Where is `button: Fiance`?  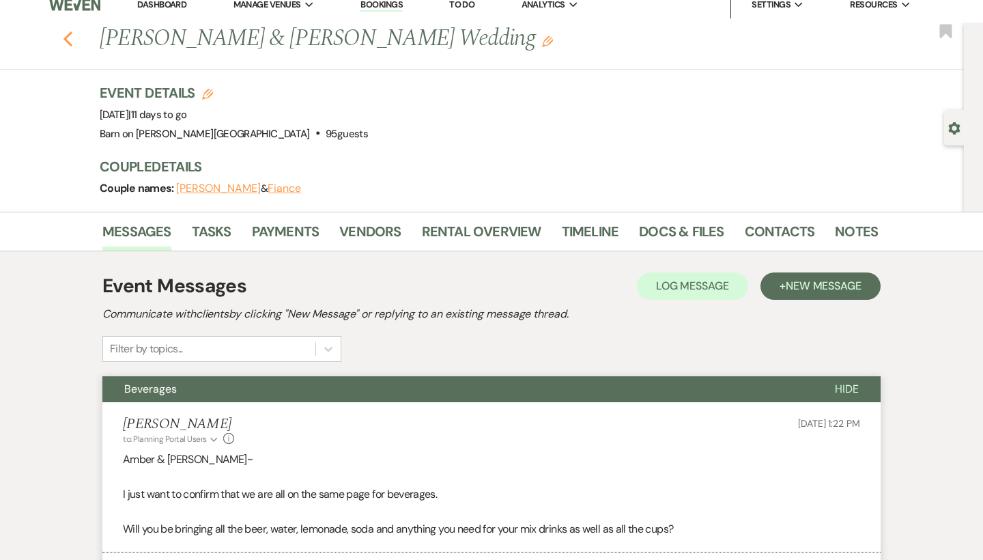
button: Fiance is located at coordinates (284, 188).